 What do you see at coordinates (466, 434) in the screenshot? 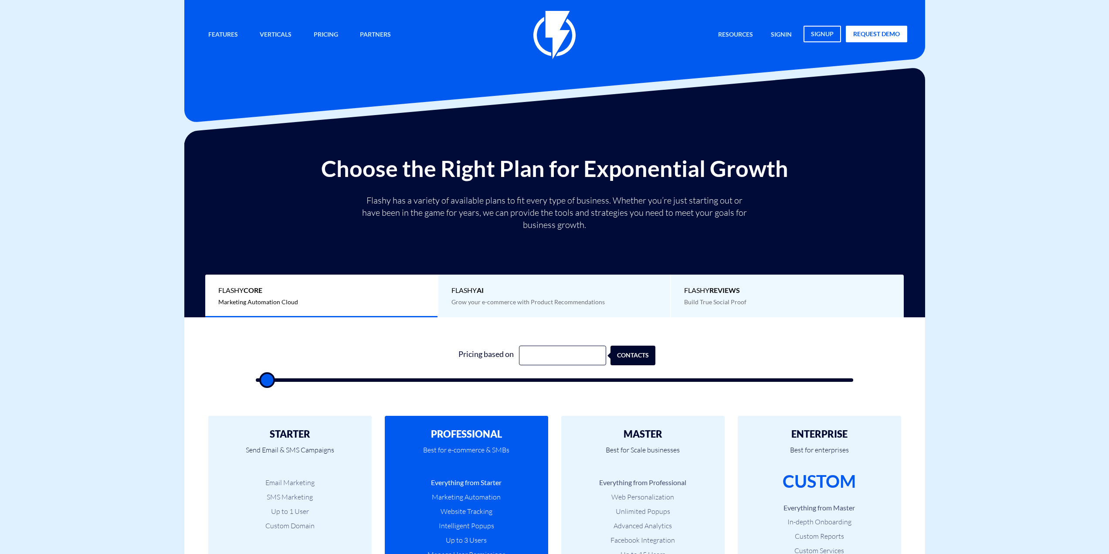
I see `h2: PROFESSIONAL` at bounding box center [466, 434].